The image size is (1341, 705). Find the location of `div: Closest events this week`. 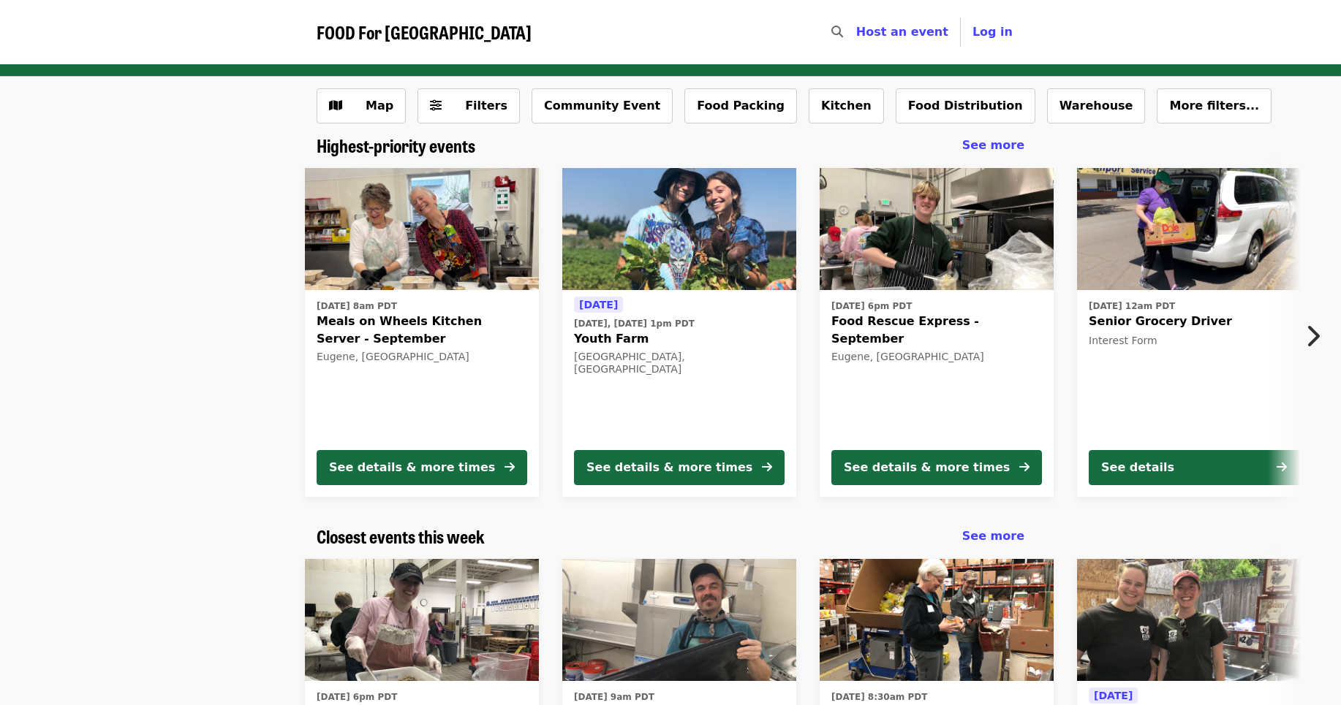

div: Closest events this week is located at coordinates (670, 537).